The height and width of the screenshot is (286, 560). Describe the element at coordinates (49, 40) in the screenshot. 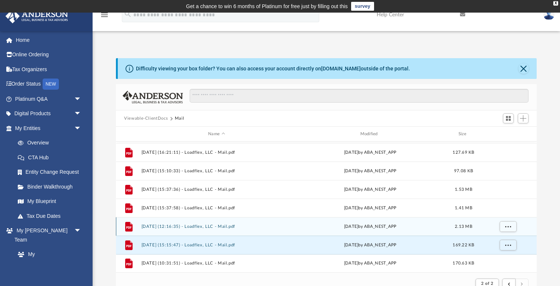

I see `a: Home` at that location.